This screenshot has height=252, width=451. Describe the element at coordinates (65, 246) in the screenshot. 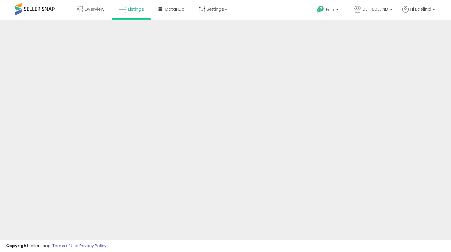

I see `a: Terms of Use` at that location.